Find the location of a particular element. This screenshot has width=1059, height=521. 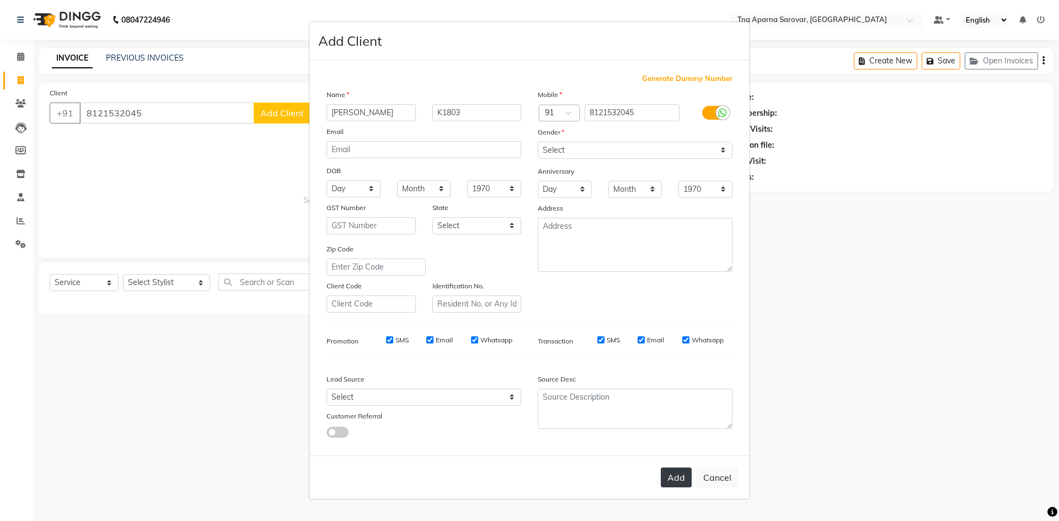

label: Anniversary is located at coordinates (556, 172).